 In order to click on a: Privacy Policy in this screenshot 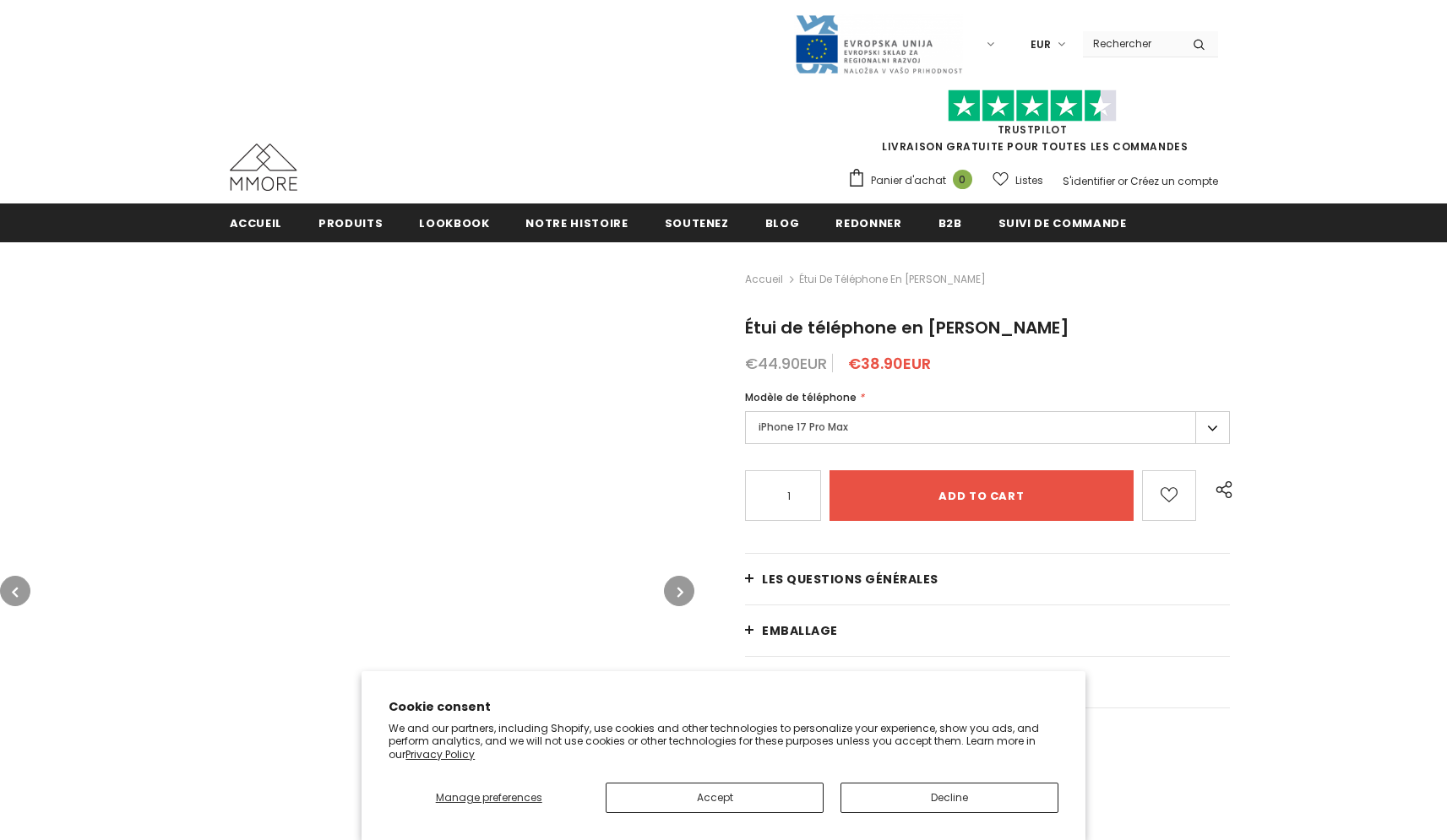, I will do `click(440, 755)`.